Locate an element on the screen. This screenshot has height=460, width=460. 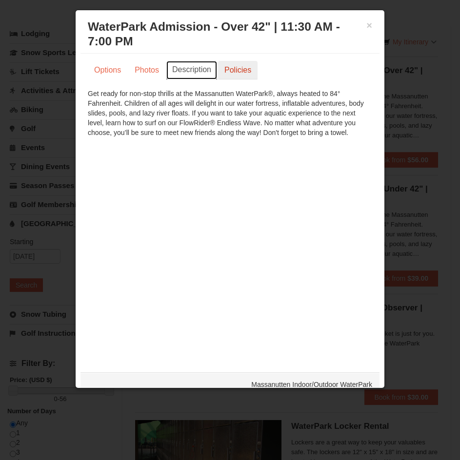
a: Options is located at coordinates (107, 70).